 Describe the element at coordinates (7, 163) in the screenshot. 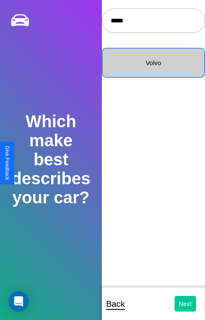

I see `div: Give Feedback` at that location.